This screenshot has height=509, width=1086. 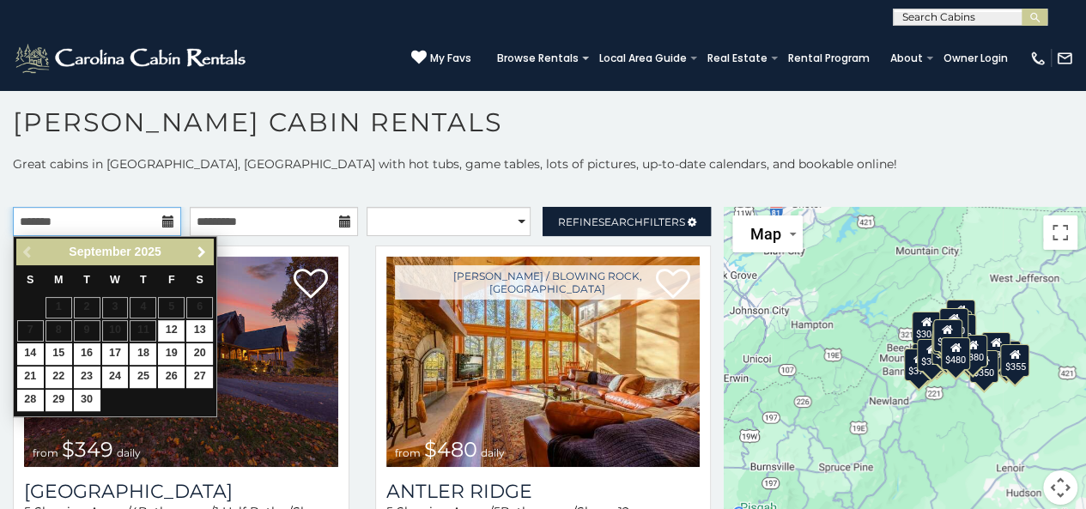 What do you see at coordinates (171, 377) in the screenshot?
I see `a: 26` at bounding box center [171, 377].